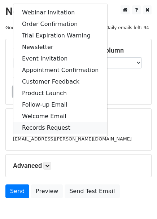 This screenshot has width=157, height=219. Describe the element at coordinates (139, 202) in the screenshot. I see `div: Chat Widget` at that location.